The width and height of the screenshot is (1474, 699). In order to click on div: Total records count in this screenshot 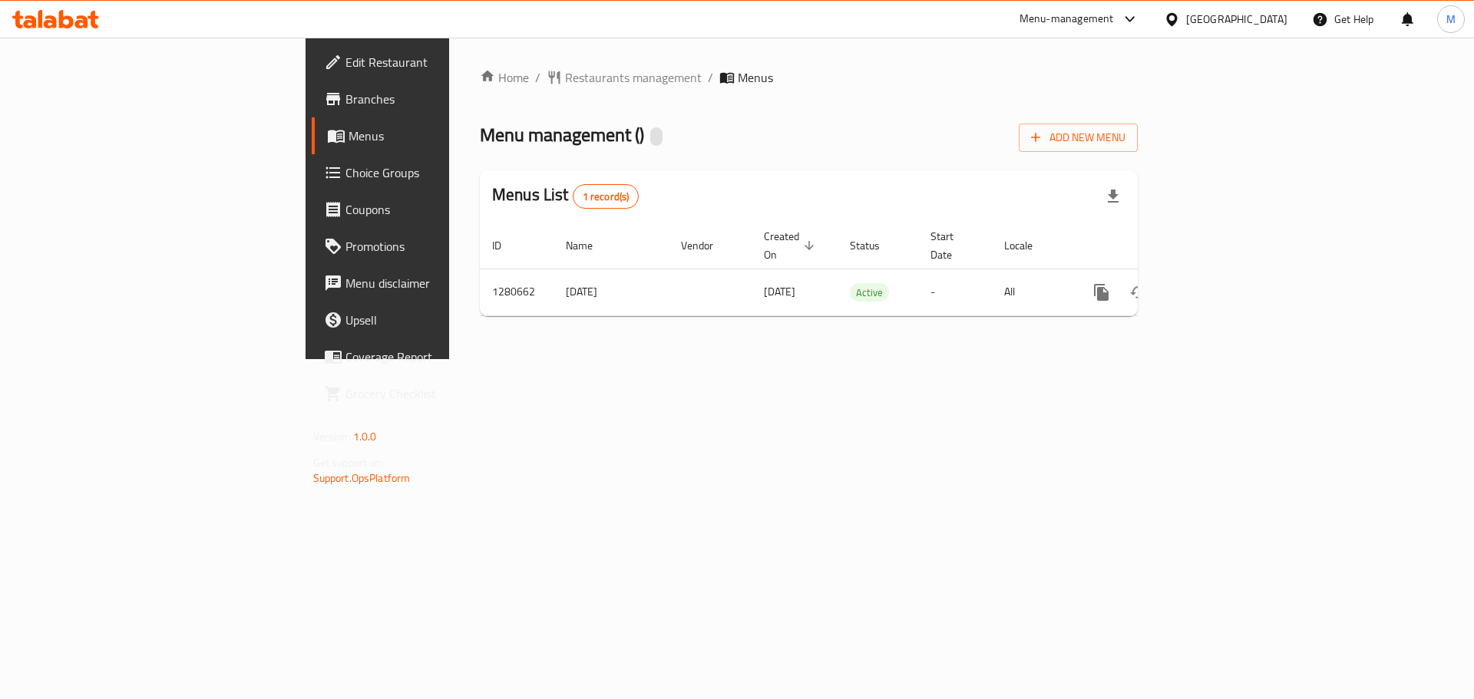, I will do `click(606, 197)`.